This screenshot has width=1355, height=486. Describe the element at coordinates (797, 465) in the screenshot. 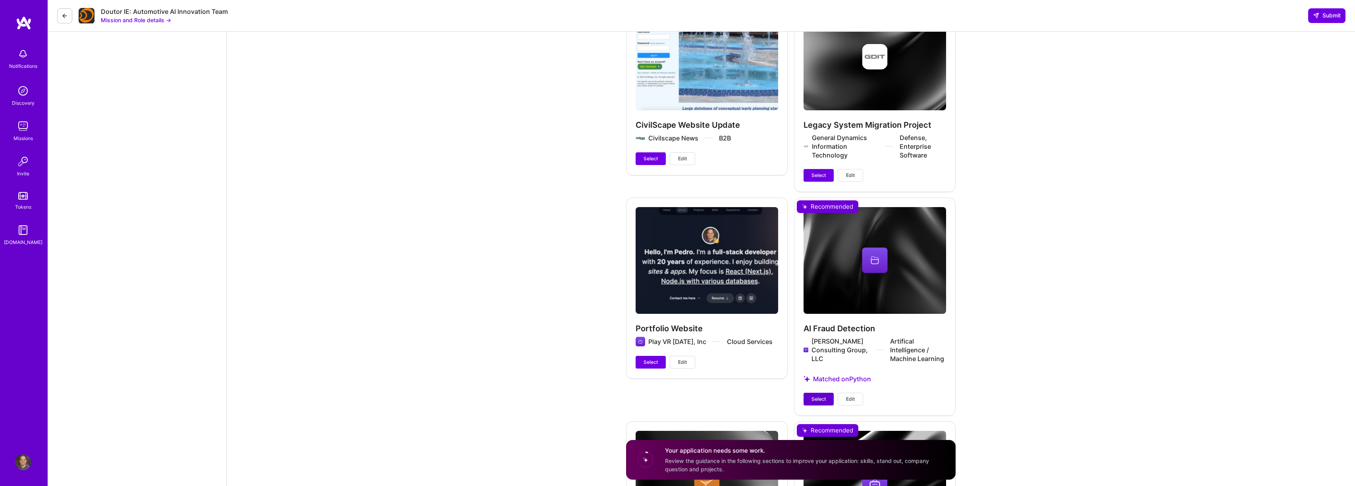

I see `span: Review the guidance in the following sections to improve your application: skills, stand out, com...` at that location.